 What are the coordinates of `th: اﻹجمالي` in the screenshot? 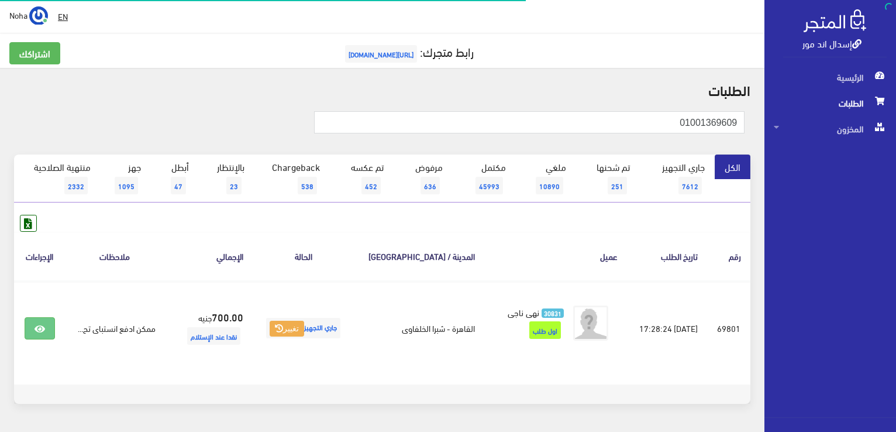 It's located at (209, 256).